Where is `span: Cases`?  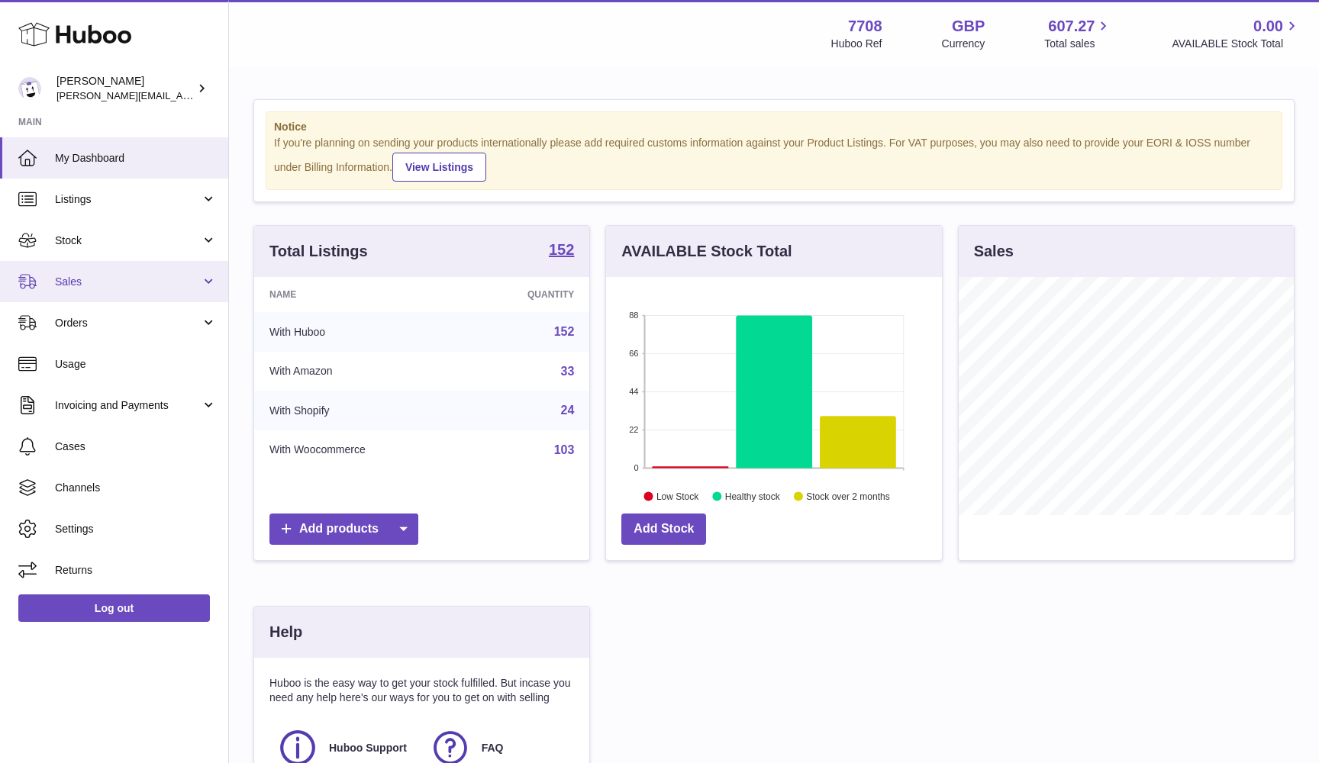
span: Cases is located at coordinates (136, 446).